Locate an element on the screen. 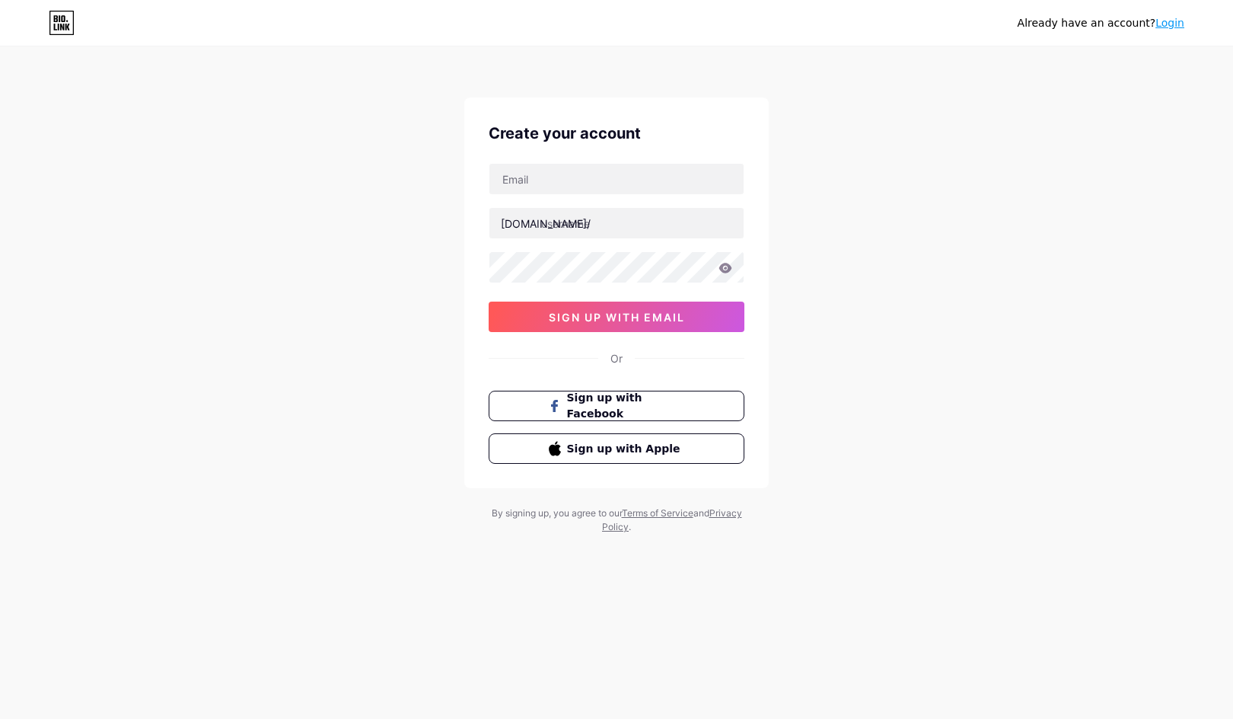 This screenshot has height=719, width=1233. a: Login is located at coordinates (1170, 23).